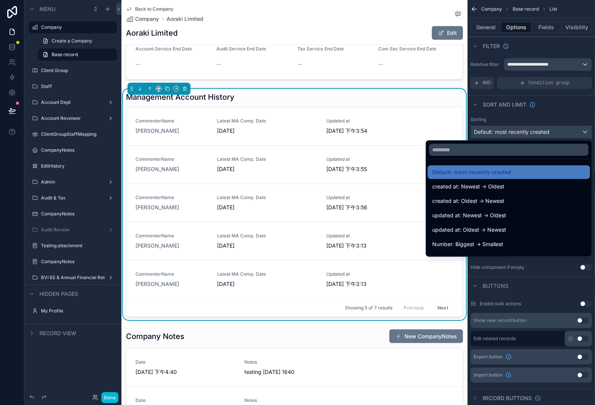  I want to click on span: Default: most recently created, so click(472, 172).